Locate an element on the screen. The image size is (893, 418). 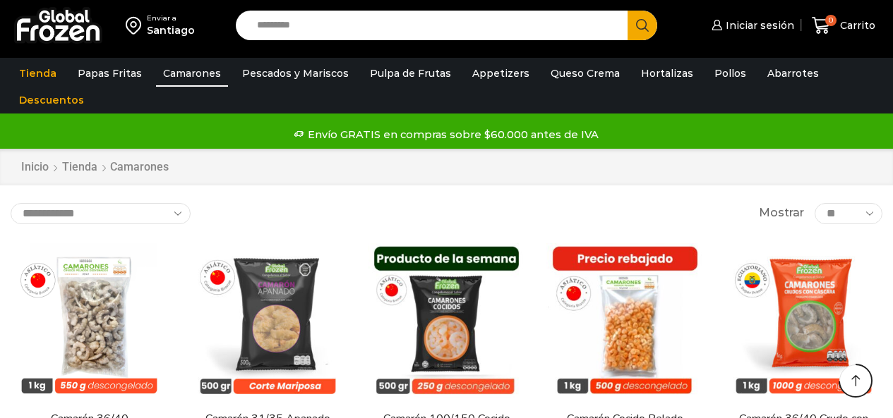
a: Appetizers is located at coordinates (500, 73).